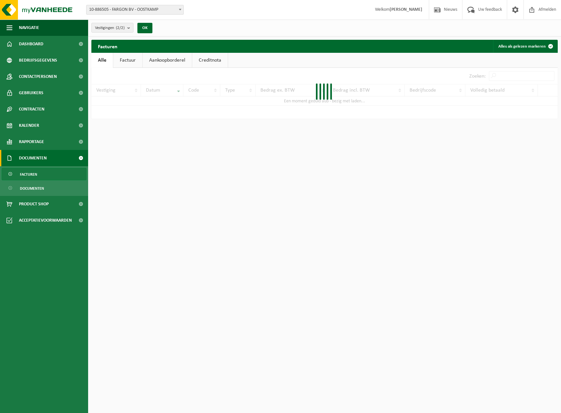 This screenshot has width=561, height=413. Describe the element at coordinates (45, 221) in the screenshot. I see `span: Acceptatievoorwaarden` at that location.